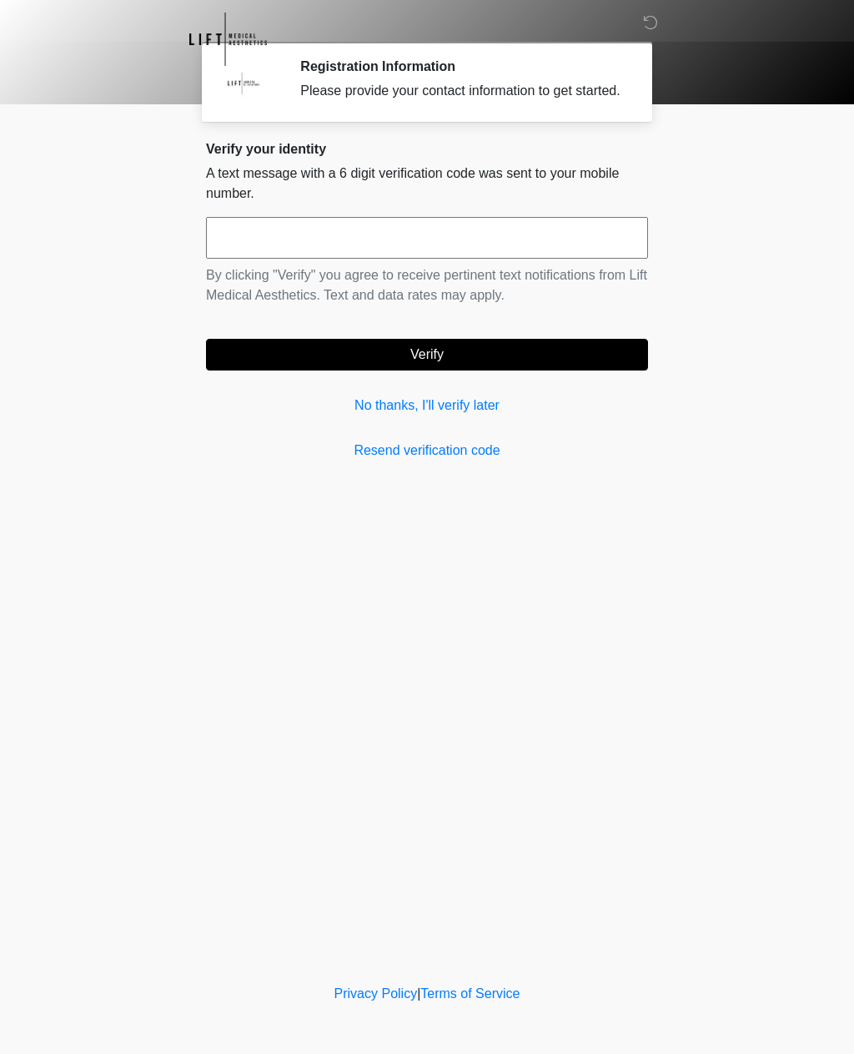 Image resolution: width=854 pixels, height=1054 pixels. I want to click on a: Resend verification code, so click(427, 450).